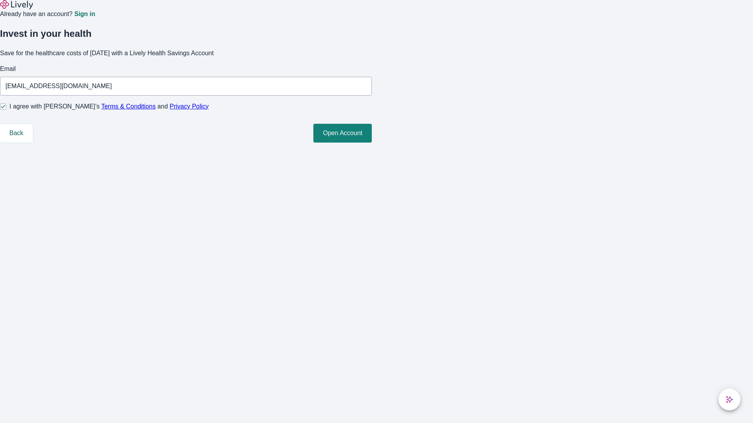 The height and width of the screenshot is (423, 753). Describe the element at coordinates (729, 400) in the screenshot. I see `button: chat` at that location.